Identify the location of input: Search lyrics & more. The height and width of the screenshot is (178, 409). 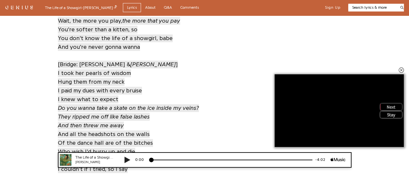
(372, 7).